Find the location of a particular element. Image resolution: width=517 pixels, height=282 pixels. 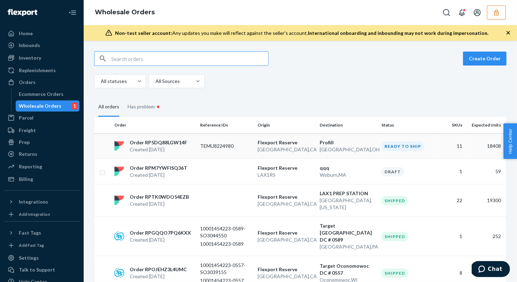

input: All statuses is located at coordinates (100, 81).